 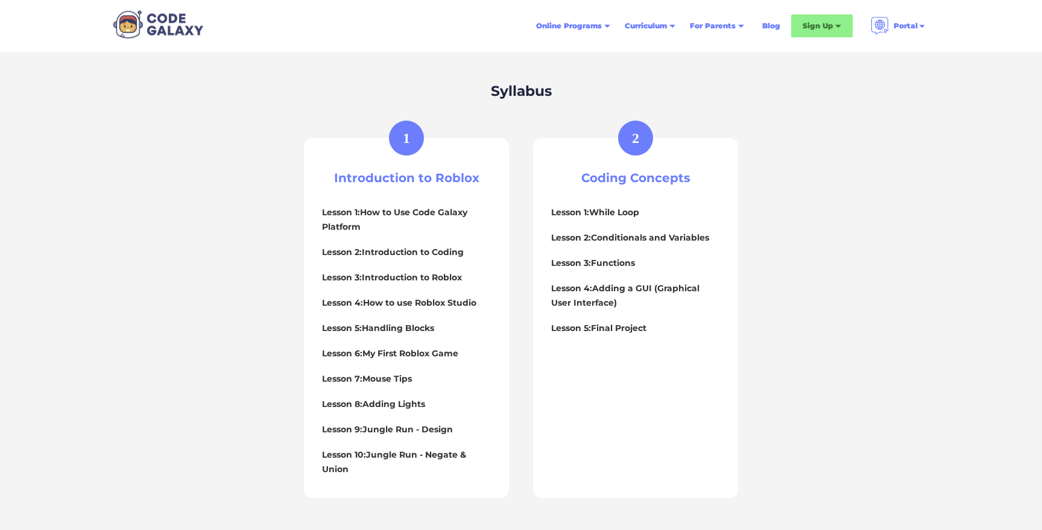 I want to click on strong: How to Use Code Galaxy Platform, so click(x=394, y=219).